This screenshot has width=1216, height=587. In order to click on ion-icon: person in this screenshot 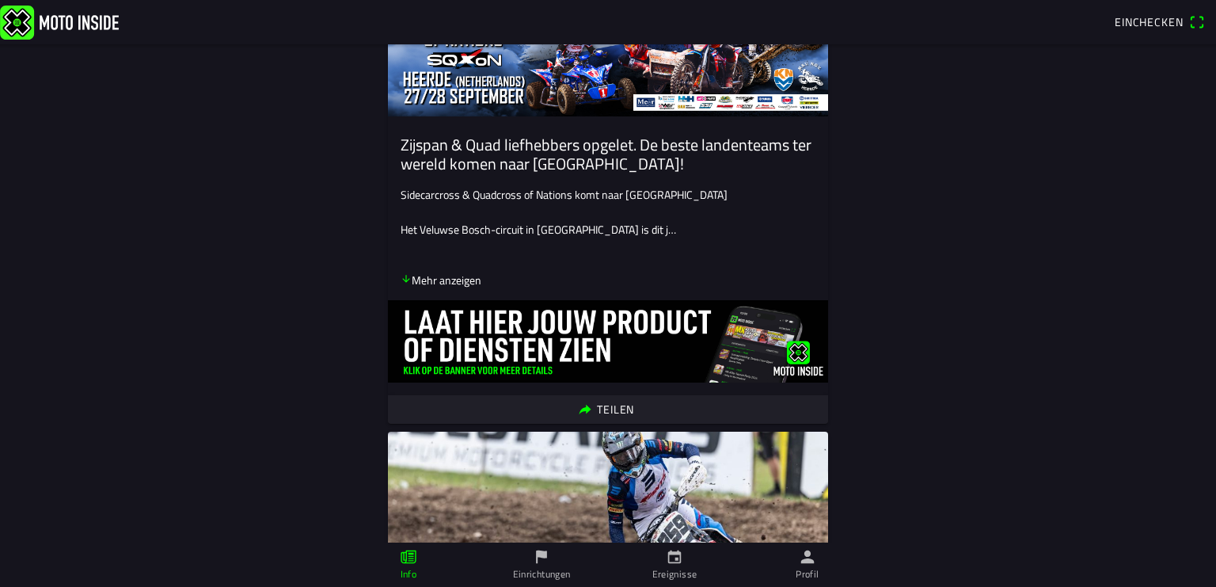, I will do `click(807, 556)`.